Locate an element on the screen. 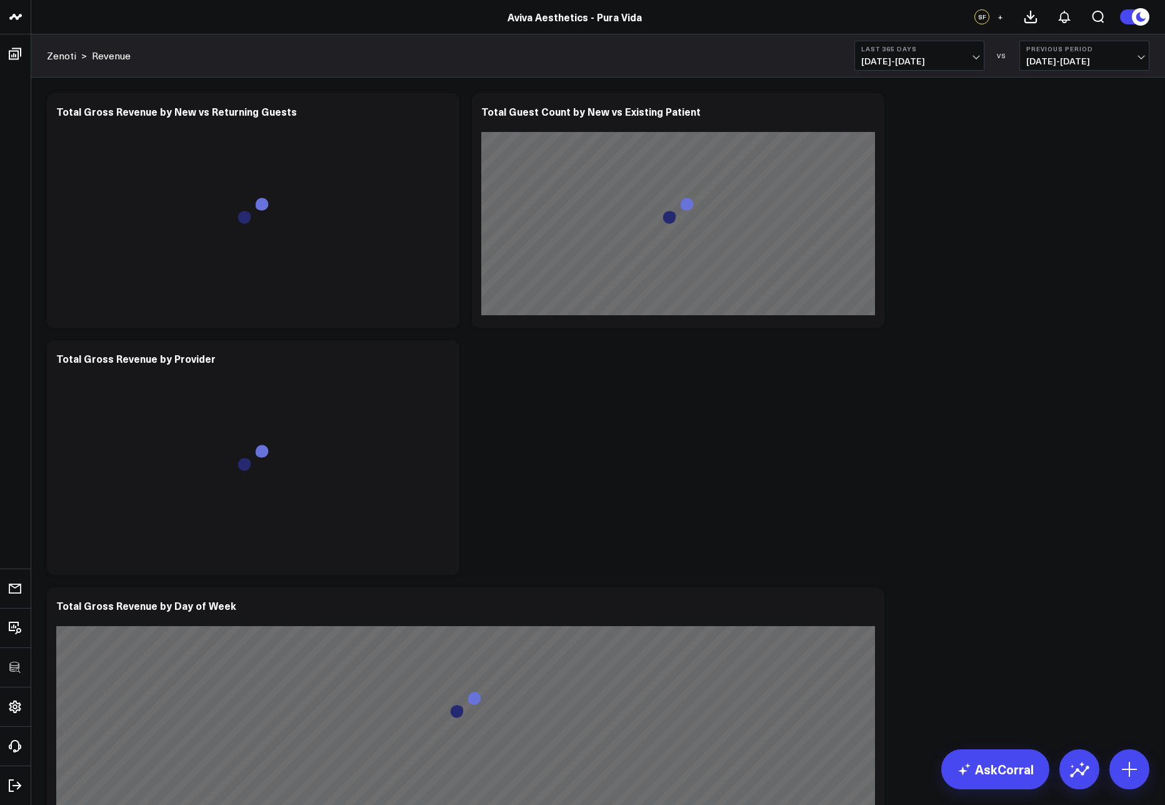 The height and width of the screenshot is (805, 1165). a: Aviva Aesthetics - Pura Vida is located at coordinates (574, 17).